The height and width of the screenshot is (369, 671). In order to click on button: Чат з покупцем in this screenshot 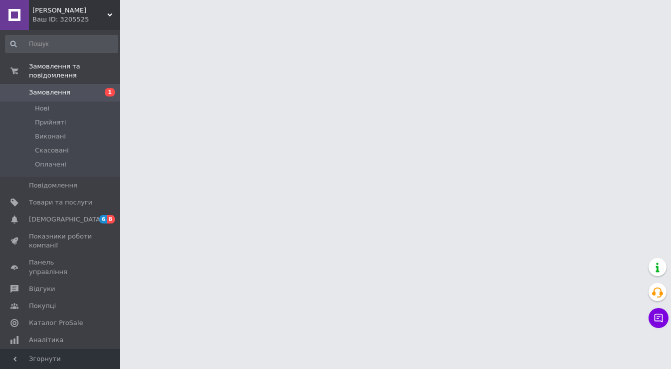, I will do `click(659, 318)`.